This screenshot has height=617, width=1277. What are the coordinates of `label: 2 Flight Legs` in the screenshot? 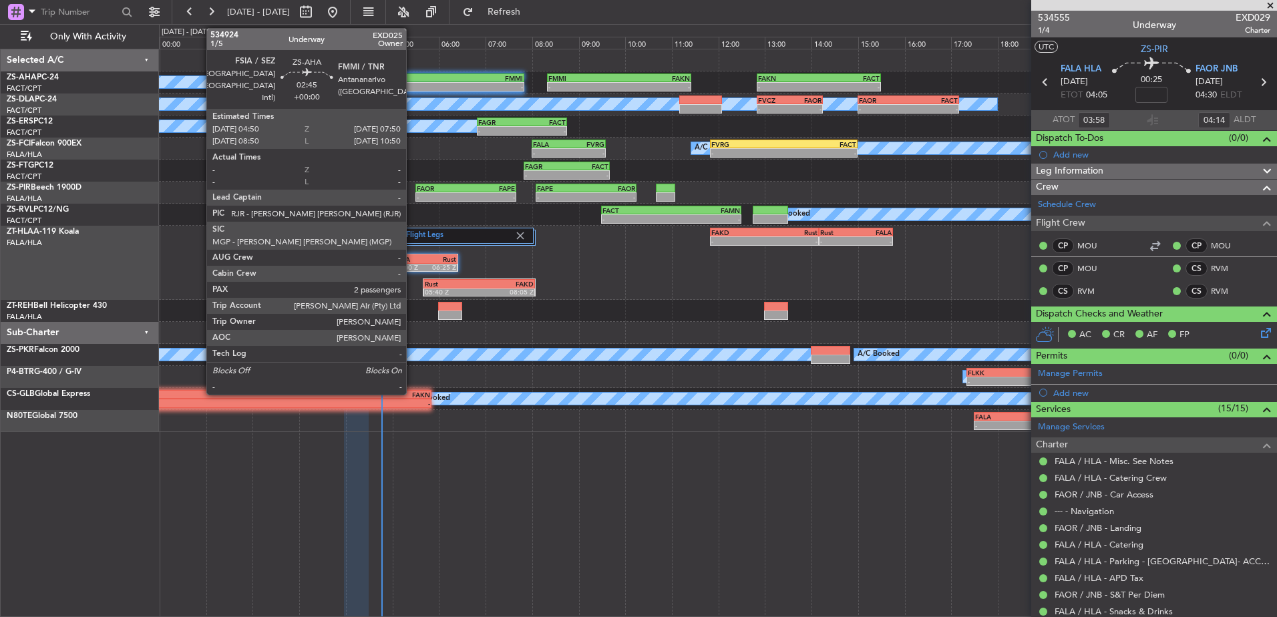 It's located at (457, 236).